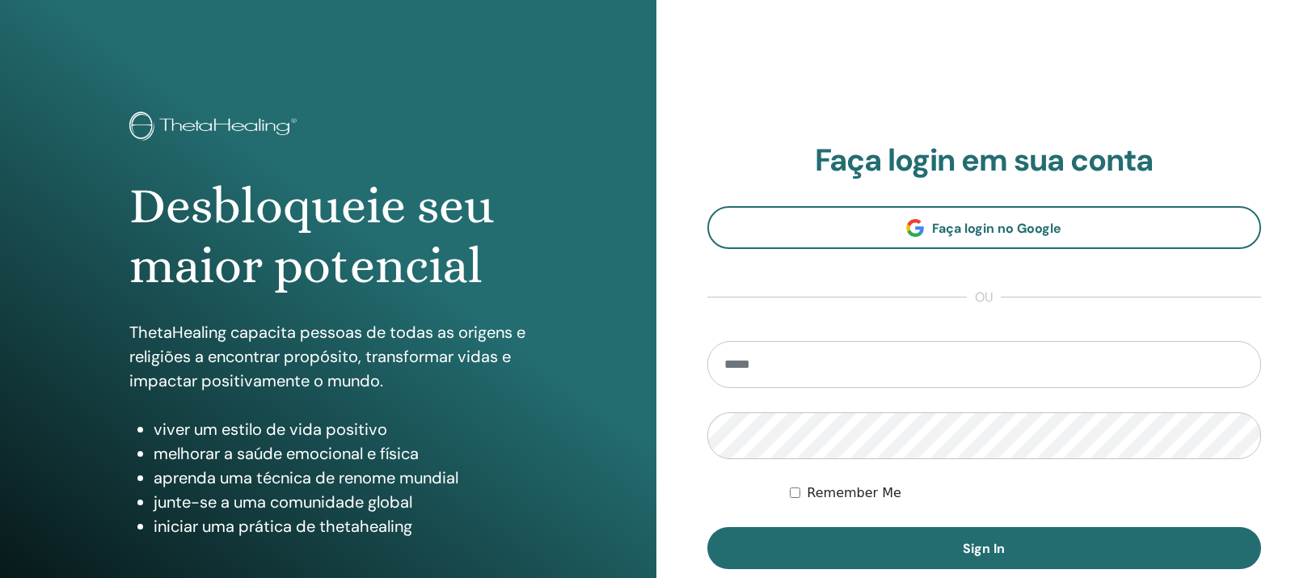 Image resolution: width=1312 pixels, height=578 pixels. Describe the element at coordinates (997, 228) in the screenshot. I see `span: Faça login no Google` at that location.